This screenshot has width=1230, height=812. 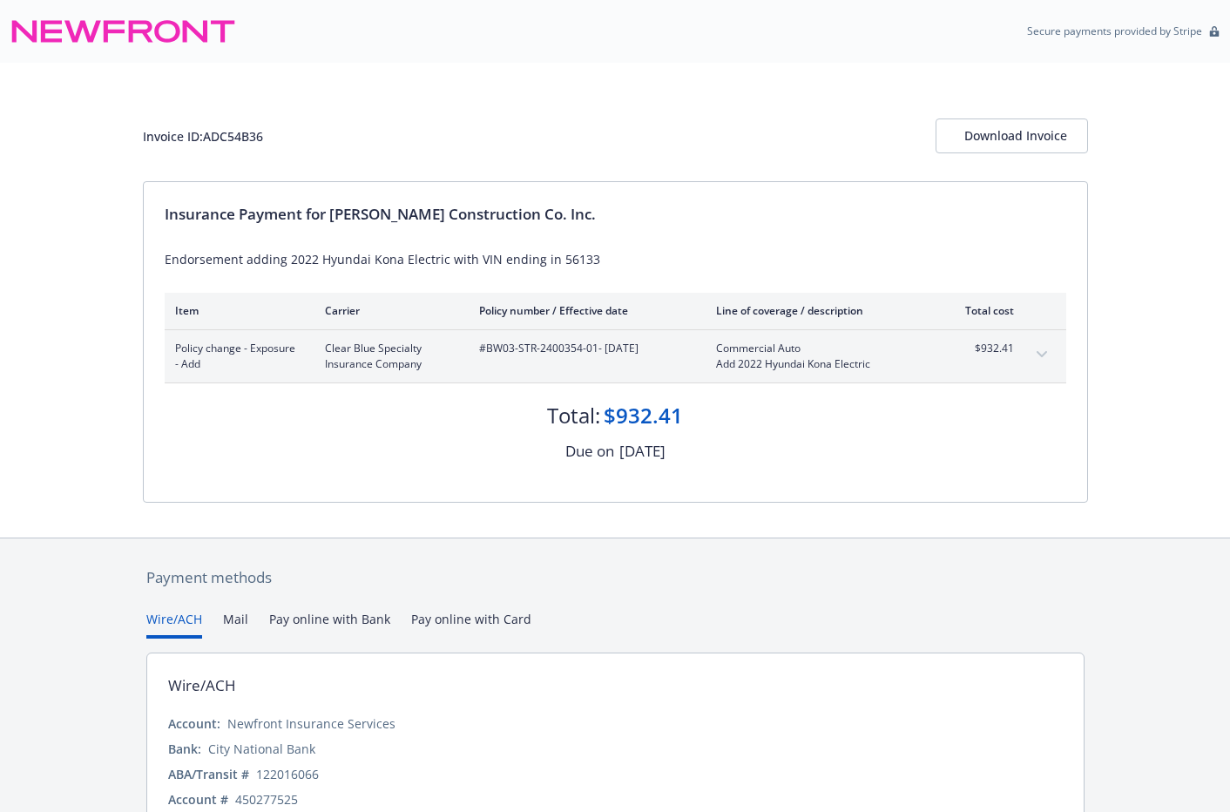 What do you see at coordinates (235, 624) in the screenshot?
I see `button: Mail` at bounding box center [235, 624].